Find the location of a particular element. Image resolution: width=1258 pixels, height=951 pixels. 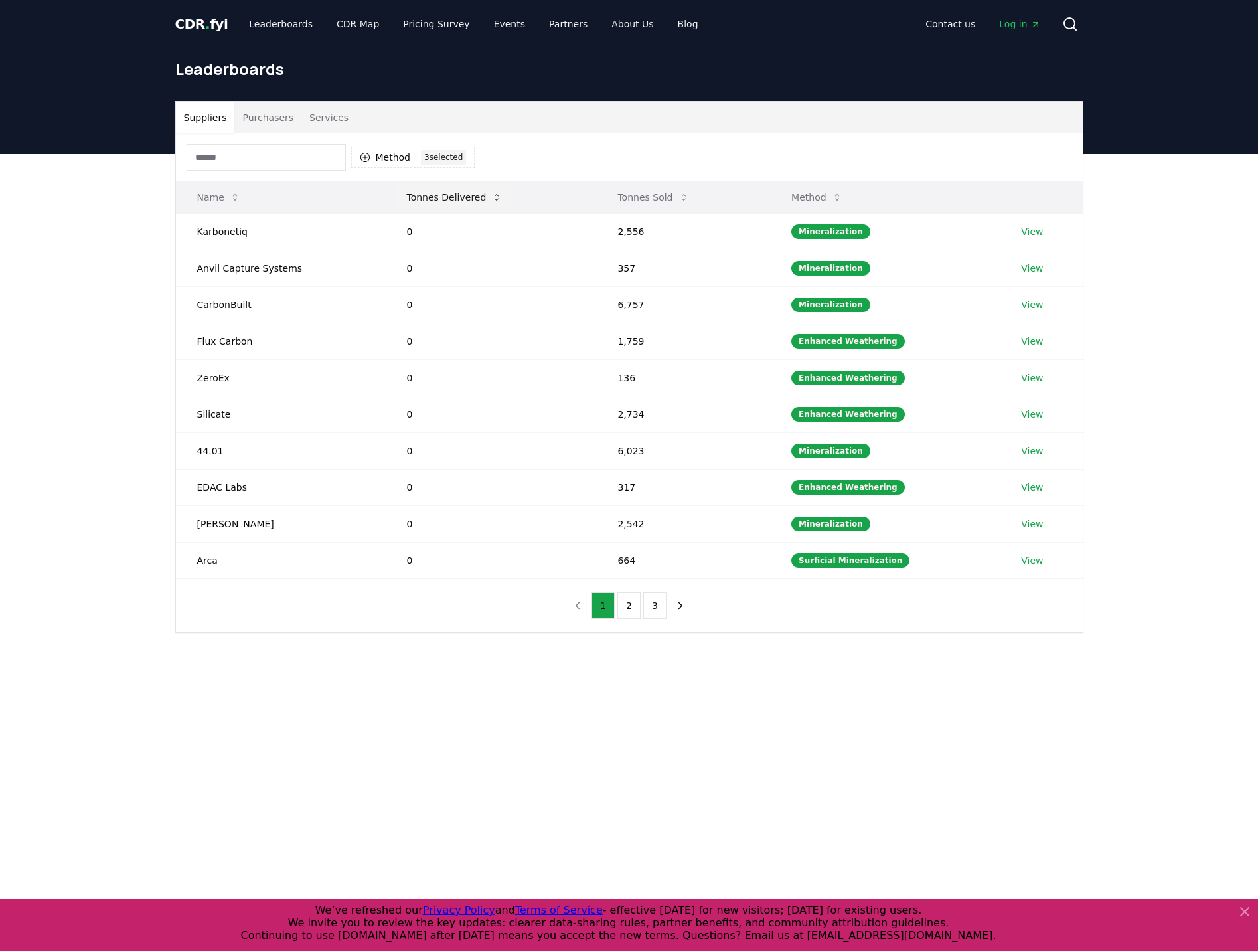

td: ZeroEx is located at coordinates (281, 377).